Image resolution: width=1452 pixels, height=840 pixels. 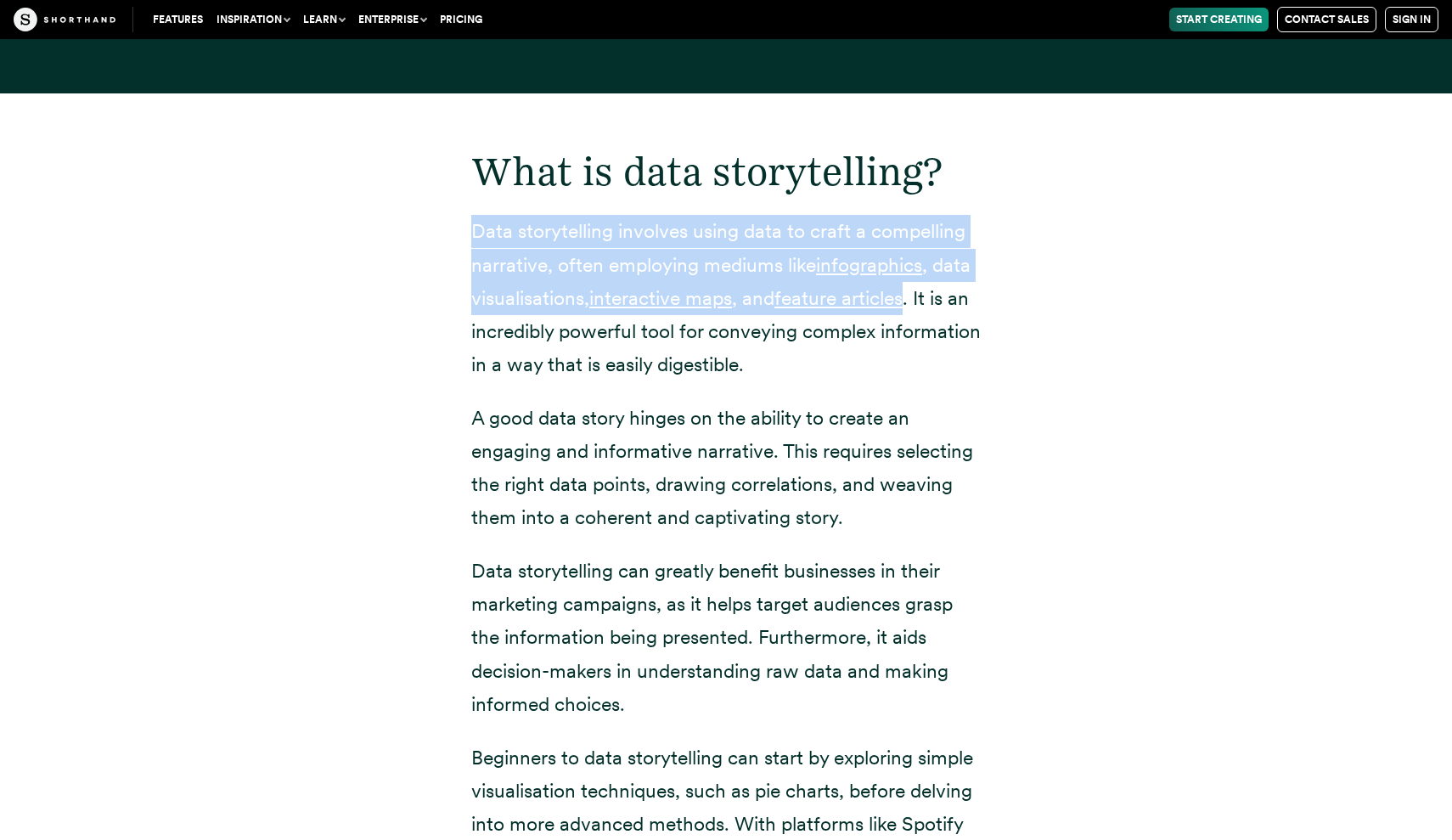 What do you see at coordinates (324, 19) in the screenshot?
I see `button: Learn` at bounding box center [324, 19].